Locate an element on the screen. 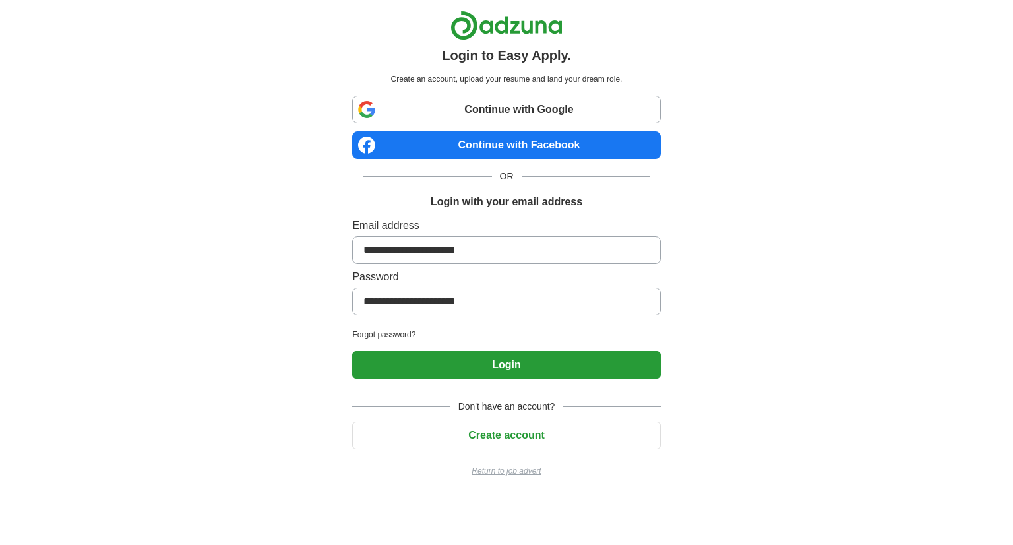 This screenshot has width=1013, height=545. a: Continue with Facebook is located at coordinates (506, 145).